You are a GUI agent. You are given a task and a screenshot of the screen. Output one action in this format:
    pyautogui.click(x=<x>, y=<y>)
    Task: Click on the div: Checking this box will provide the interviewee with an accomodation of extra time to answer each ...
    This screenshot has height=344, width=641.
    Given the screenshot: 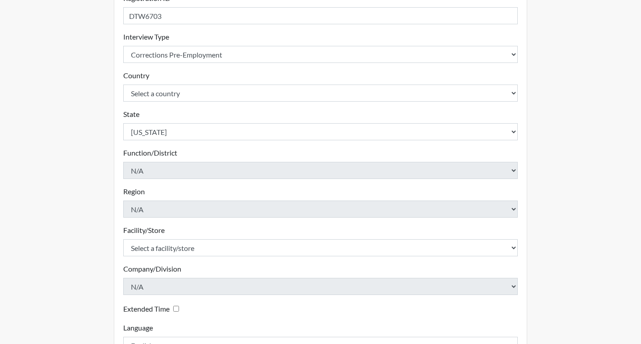 What is the action you would take?
    pyautogui.click(x=153, y=309)
    